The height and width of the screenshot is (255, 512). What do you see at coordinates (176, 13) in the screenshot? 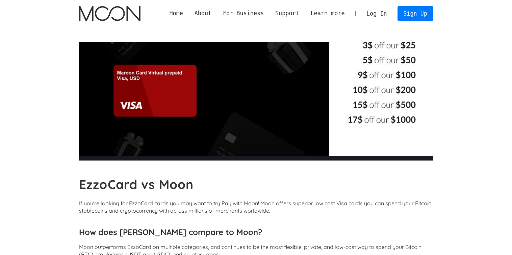
I see `a: Home` at bounding box center [176, 13].